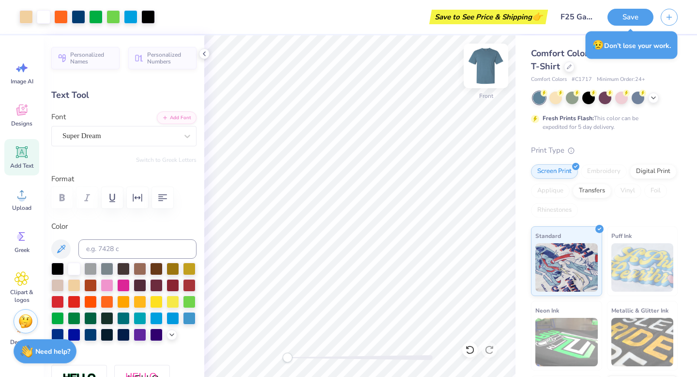  What do you see at coordinates (567, 267) in the screenshot?
I see `img: Standard` at bounding box center [567, 267].